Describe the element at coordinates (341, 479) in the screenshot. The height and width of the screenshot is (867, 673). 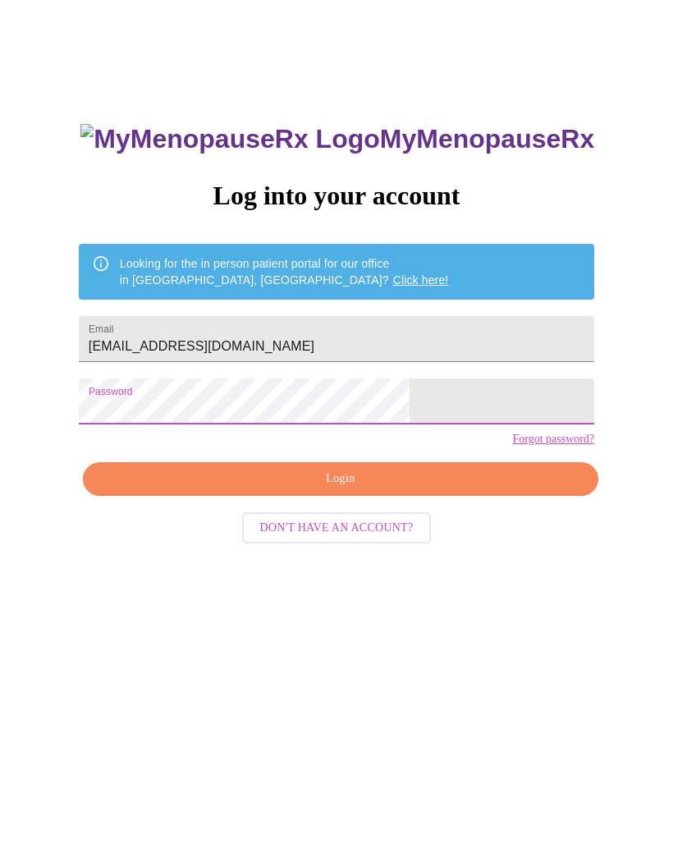
I see `span: Login` at that location.